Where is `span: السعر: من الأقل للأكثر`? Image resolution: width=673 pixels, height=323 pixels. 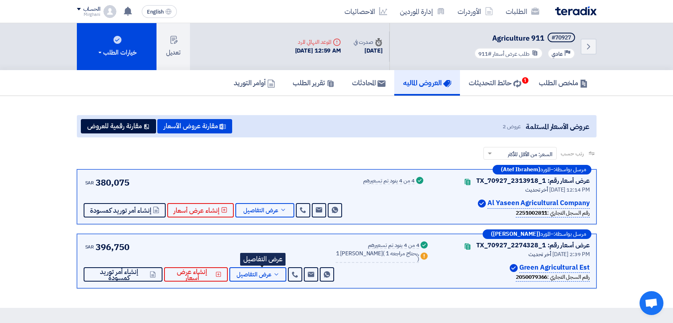
span: السعر: من الأقل للأكثر is located at coordinates (530, 154).